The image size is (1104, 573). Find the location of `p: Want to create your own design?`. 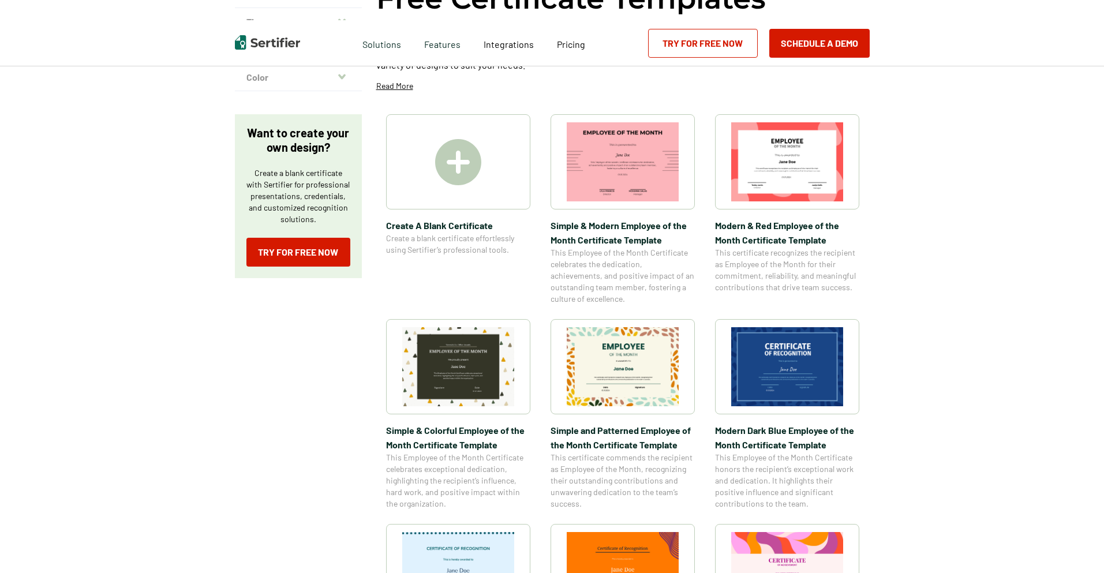

p: Want to create your own design? is located at coordinates (298, 140).